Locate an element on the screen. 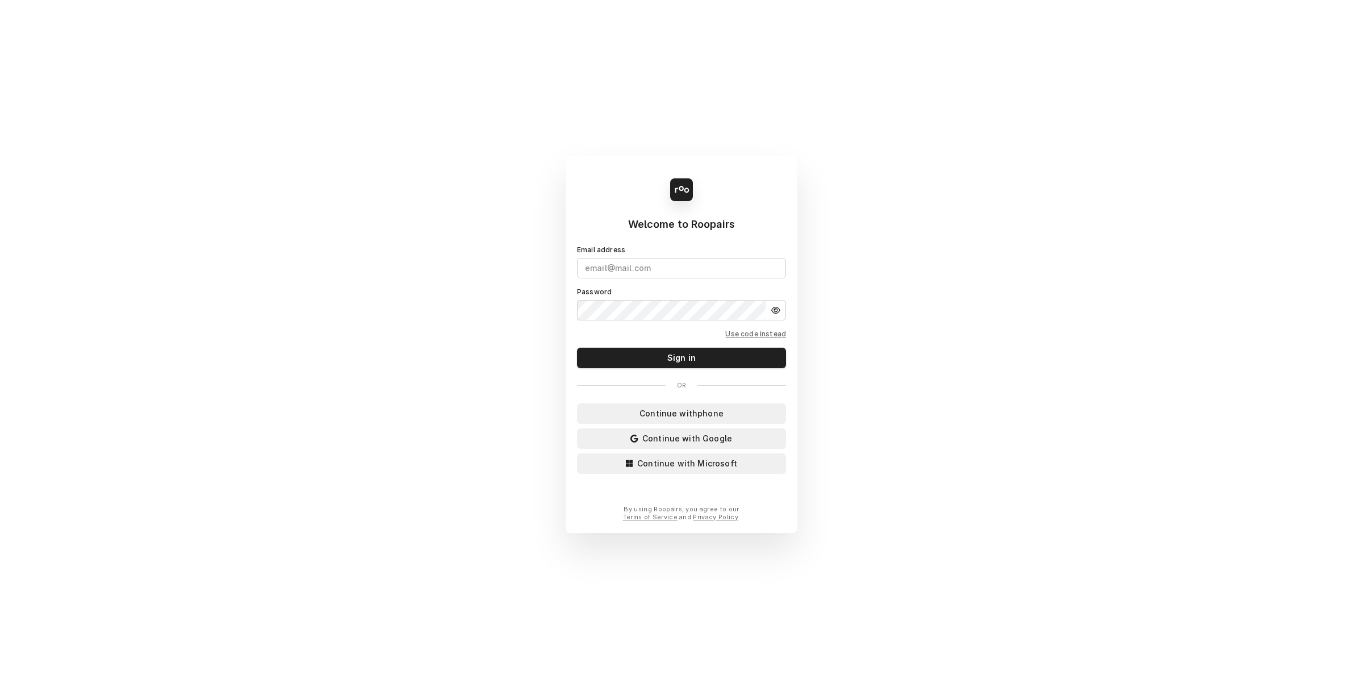 This screenshot has height=688, width=1363. span: Sign in is located at coordinates (682, 358).